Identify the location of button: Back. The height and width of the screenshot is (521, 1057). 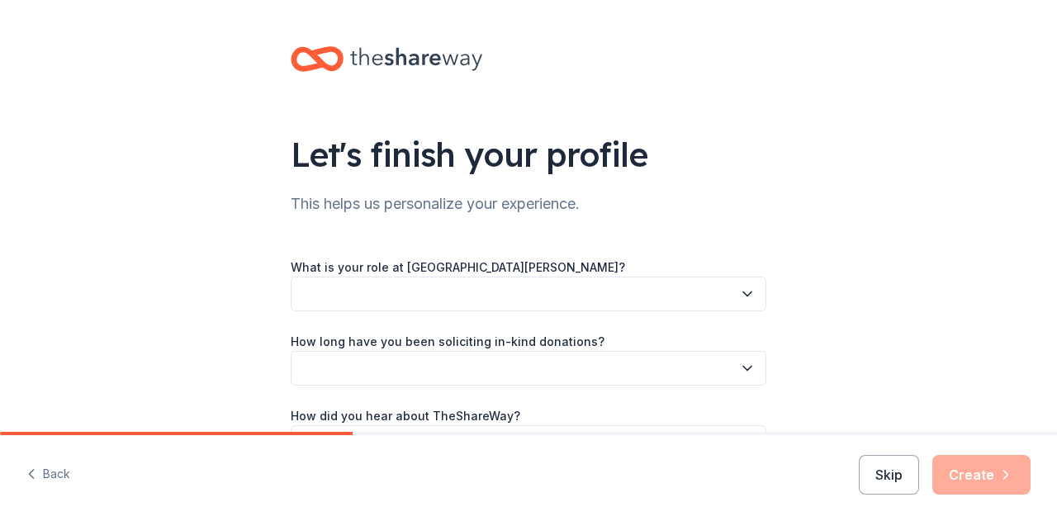
(48, 475).